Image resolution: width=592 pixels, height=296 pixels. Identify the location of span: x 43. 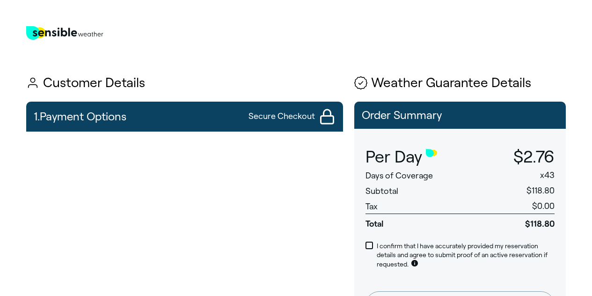
(547, 175).